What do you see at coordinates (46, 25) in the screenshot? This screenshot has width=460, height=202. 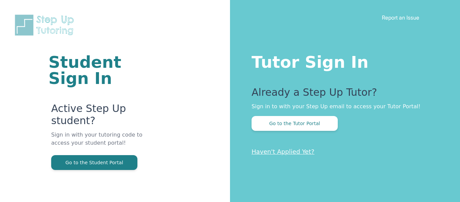 I see `img: Step Up Tutoring horizontal logo` at bounding box center [46, 25].